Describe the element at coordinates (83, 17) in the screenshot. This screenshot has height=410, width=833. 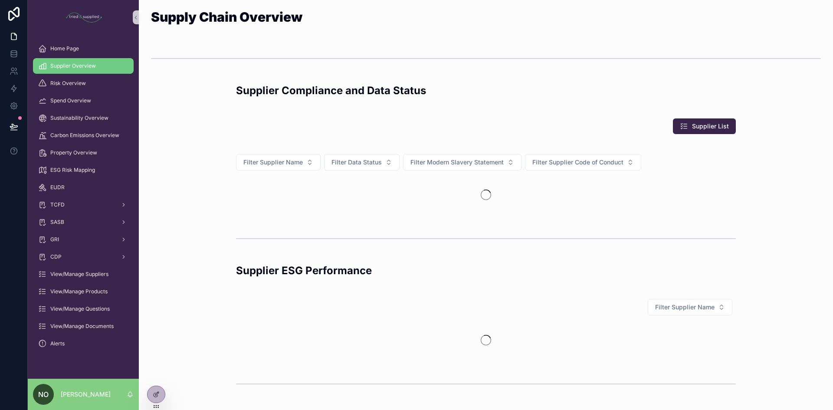
I see `img: App logo` at that location.